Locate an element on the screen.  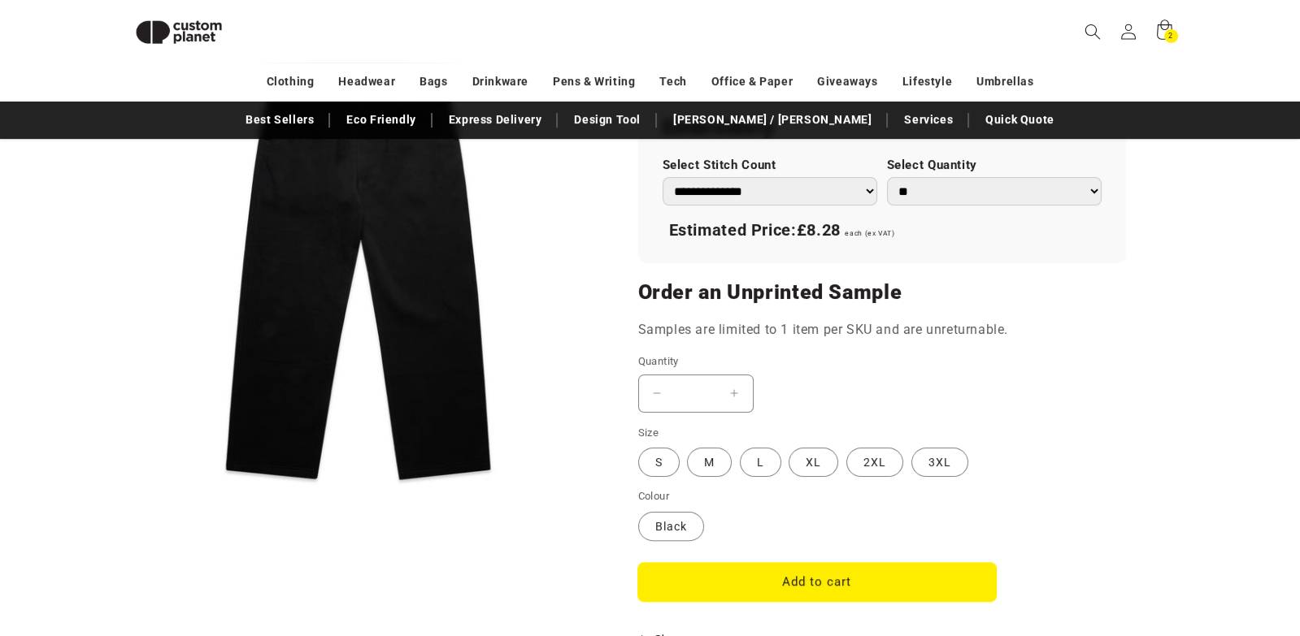
a: Headwear is located at coordinates (367, 81).